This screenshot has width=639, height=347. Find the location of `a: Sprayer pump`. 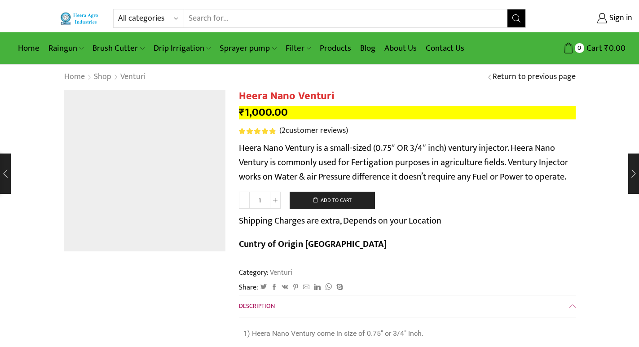

a: Sprayer pump is located at coordinates (248, 48).